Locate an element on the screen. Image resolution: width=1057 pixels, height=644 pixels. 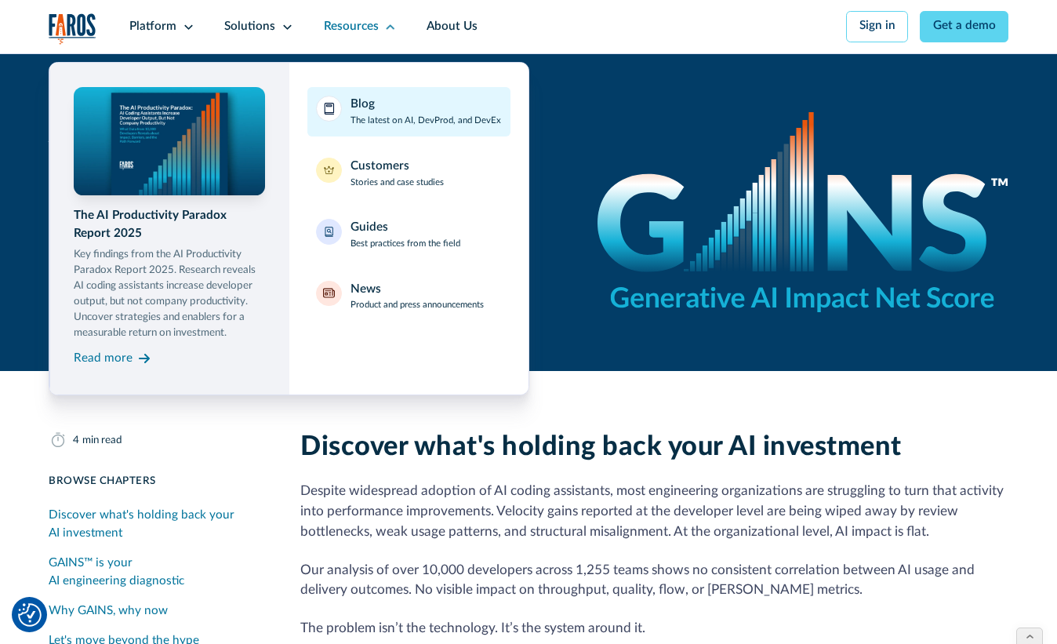
a: BlogThe latest on AI, DevProd, and DevEx is located at coordinates (409, 111).